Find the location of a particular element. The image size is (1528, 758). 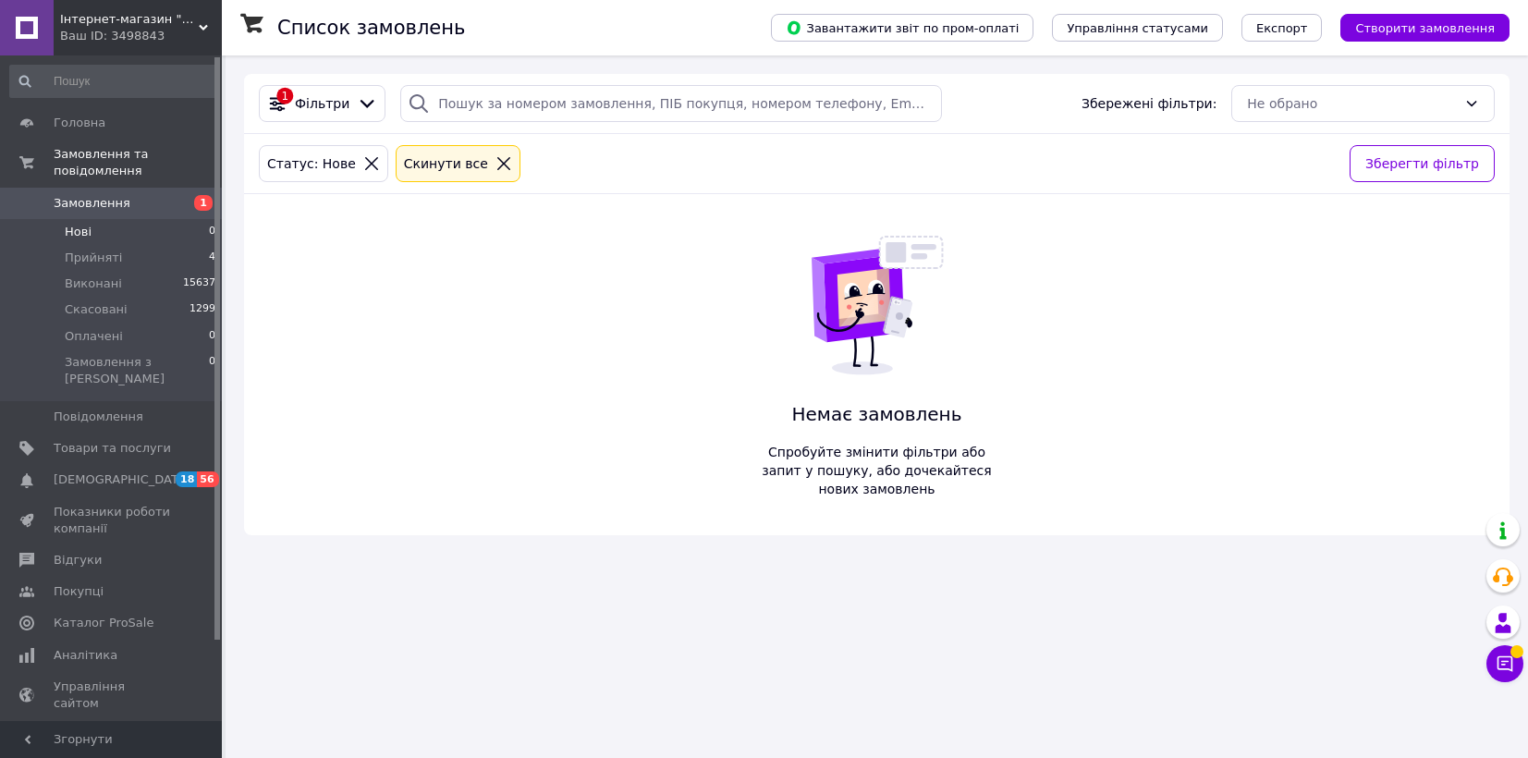

span: 1299 is located at coordinates (202, 310).